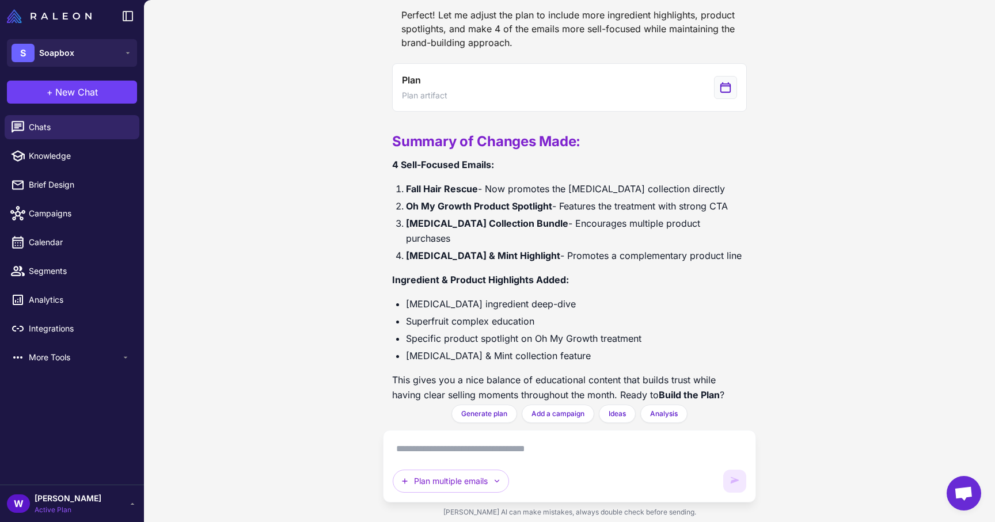 The width and height of the screenshot is (995, 522). I want to click on a: Analytics, so click(72, 300).